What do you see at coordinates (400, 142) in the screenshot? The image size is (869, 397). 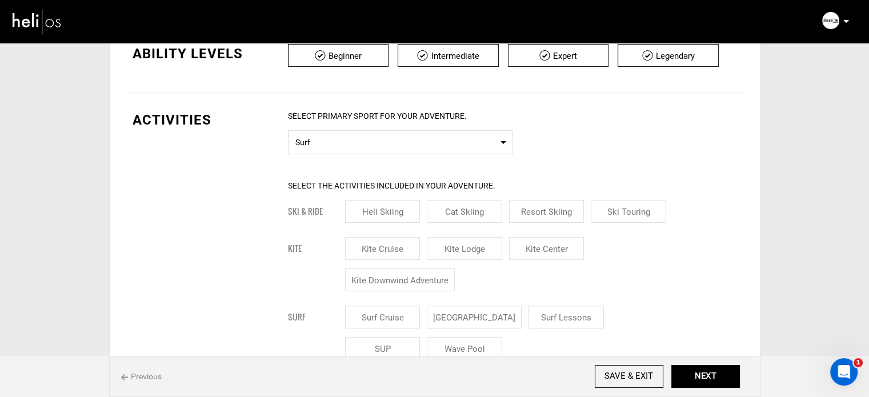 I see `span: Select box activate` at bounding box center [400, 142].